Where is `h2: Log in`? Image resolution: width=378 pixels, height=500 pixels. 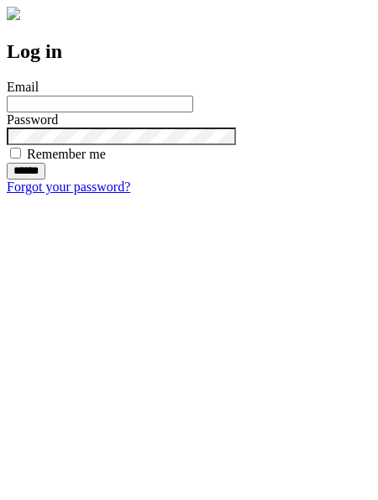 h2: Log in is located at coordinates (189, 51).